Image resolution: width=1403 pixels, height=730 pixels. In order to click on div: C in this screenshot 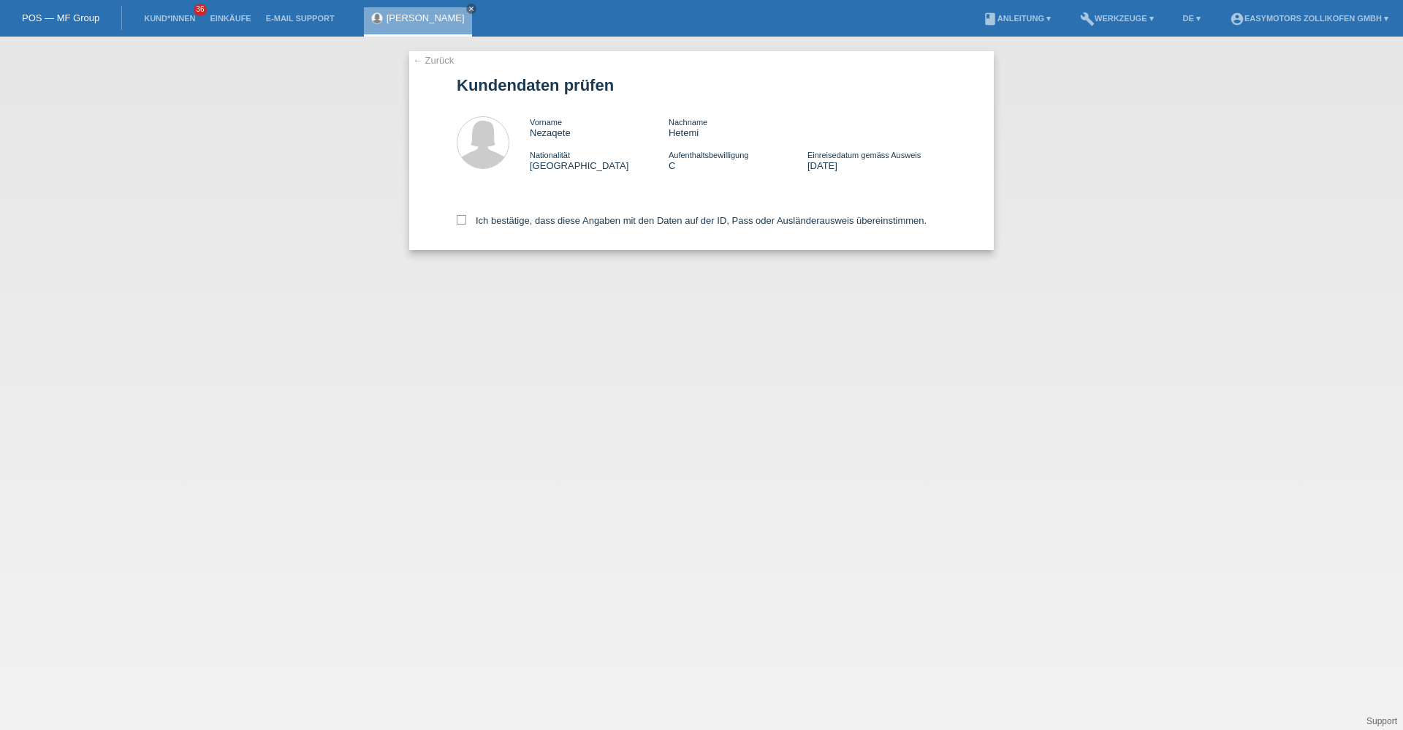, I will do `click(738, 160)`.